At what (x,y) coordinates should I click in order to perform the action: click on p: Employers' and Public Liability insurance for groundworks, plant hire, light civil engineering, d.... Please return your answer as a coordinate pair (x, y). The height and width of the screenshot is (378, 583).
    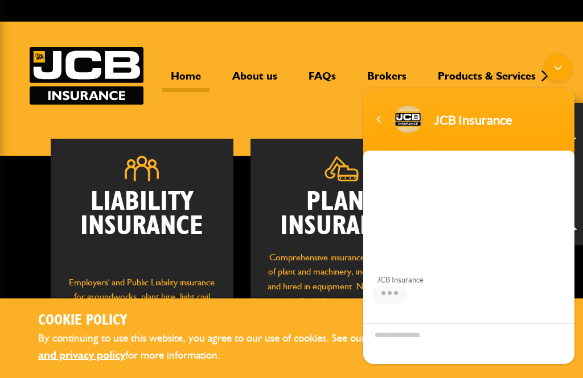
    Looking at the image, I should click on (142, 324).